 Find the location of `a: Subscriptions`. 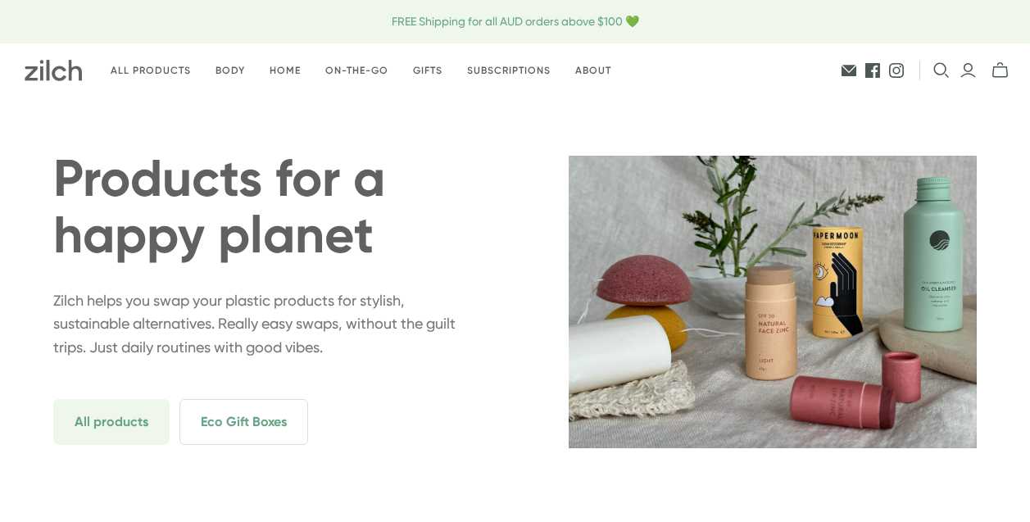

a: Subscriptions is located at coordinates (509, 70).